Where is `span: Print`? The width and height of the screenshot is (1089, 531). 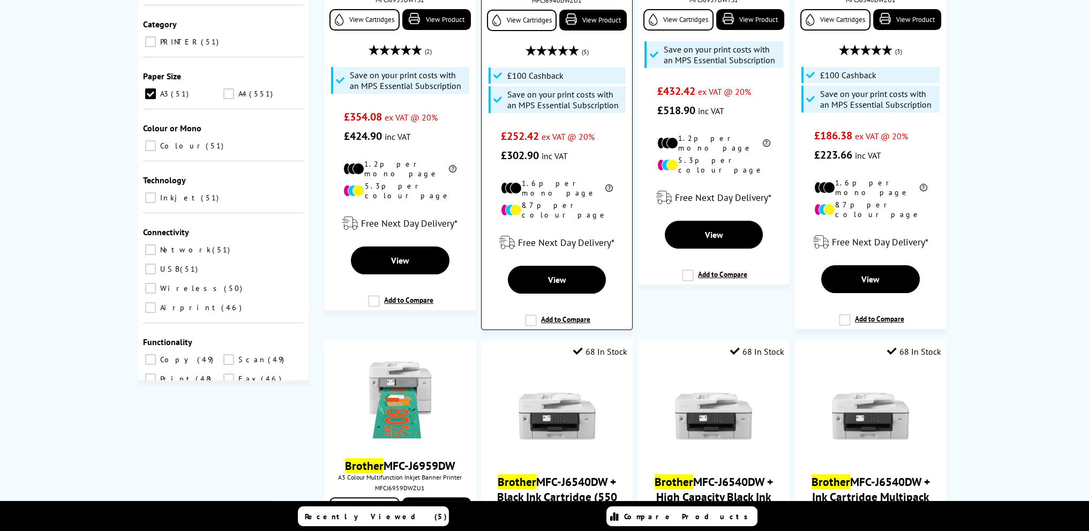
span: Print is located at coordinates (176, 379).